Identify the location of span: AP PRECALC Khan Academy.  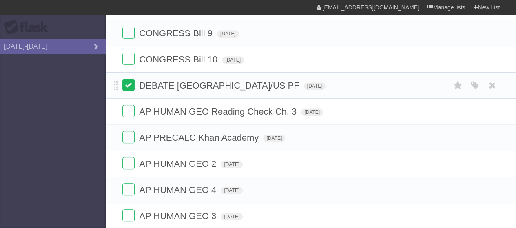
(200, 137).